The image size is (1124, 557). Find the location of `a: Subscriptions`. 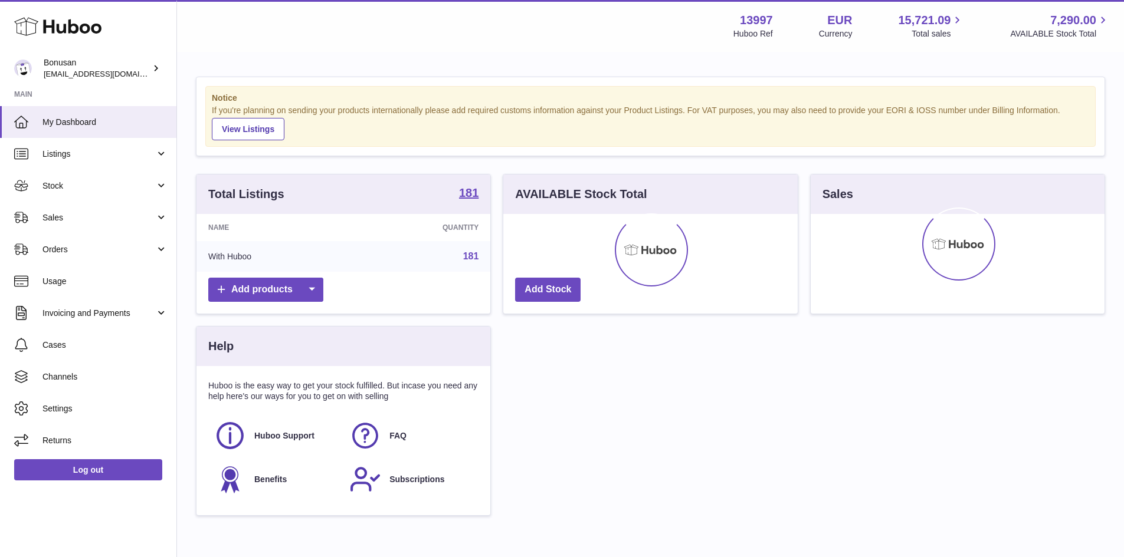

a: Subscriptions is located at coordinates (411, 480).